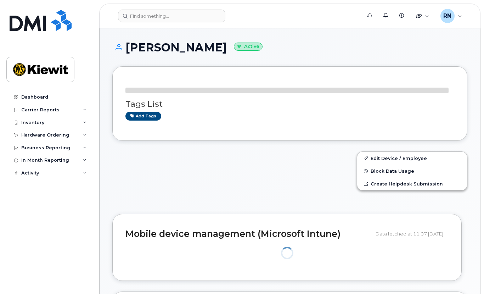 This screenshot has height=294, width=484. I want to click on h2: Mobile device management (Microsoft Intune), so click(248, 234).